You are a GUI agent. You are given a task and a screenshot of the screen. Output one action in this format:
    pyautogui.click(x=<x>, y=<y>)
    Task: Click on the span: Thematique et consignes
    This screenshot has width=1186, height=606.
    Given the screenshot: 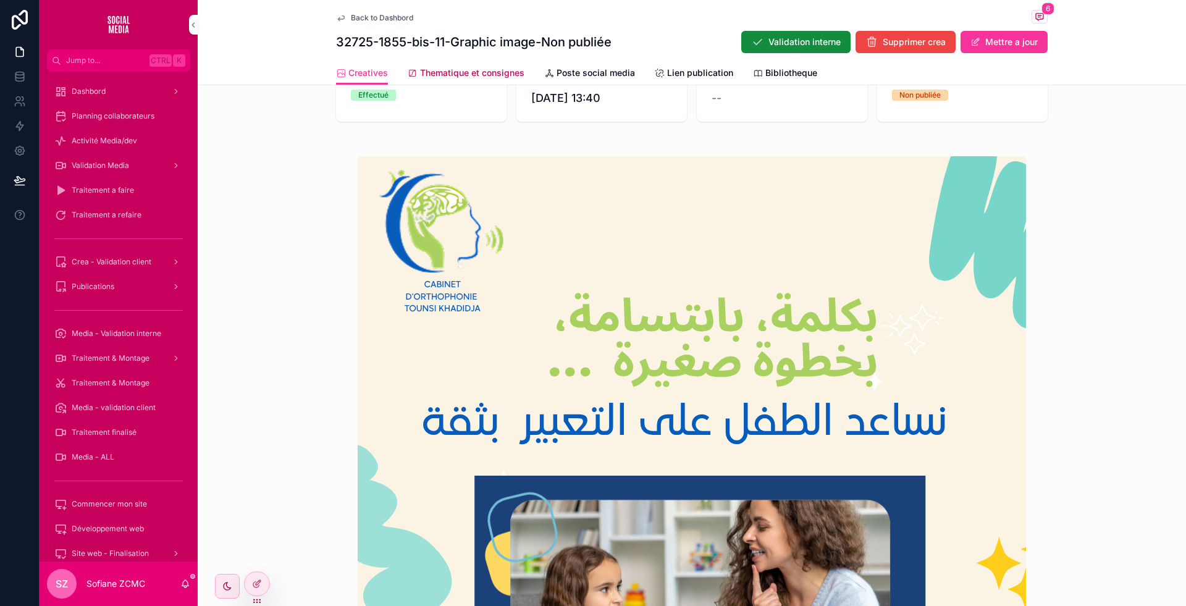 What is the action you would take?
    pyautogui.click(x=472, y=73)
    